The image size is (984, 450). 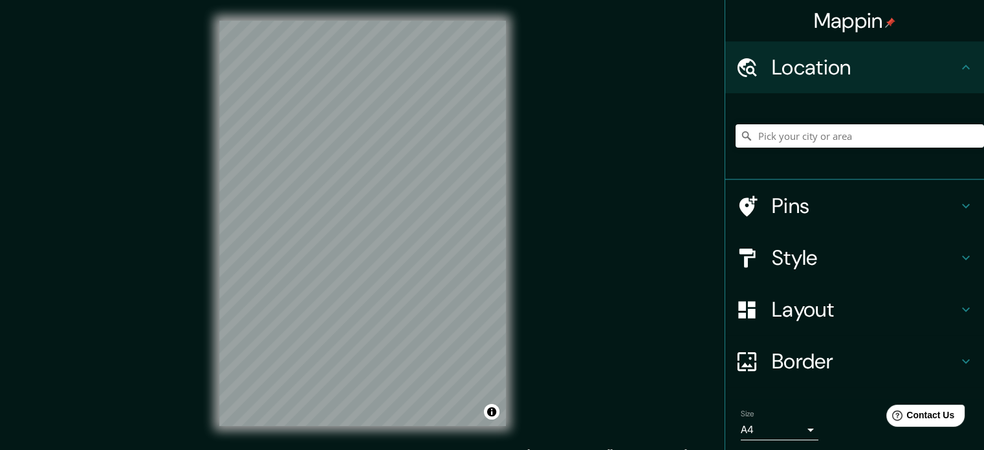 I want to click on div: Style, so click(x=854, y=257).